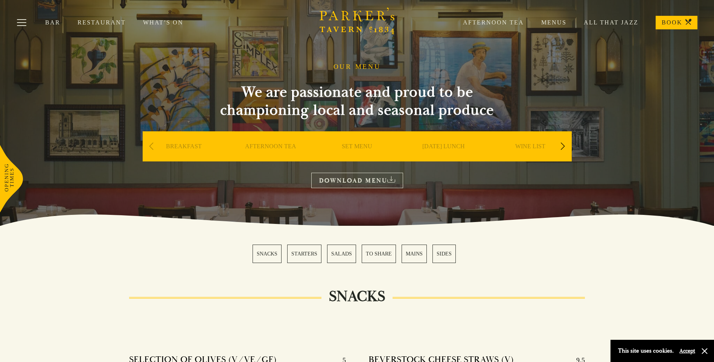 The image size is (714, 362). Describe the element at coordinates (704, 351) in the screenshot. I see `button: Close and accept` at that location.